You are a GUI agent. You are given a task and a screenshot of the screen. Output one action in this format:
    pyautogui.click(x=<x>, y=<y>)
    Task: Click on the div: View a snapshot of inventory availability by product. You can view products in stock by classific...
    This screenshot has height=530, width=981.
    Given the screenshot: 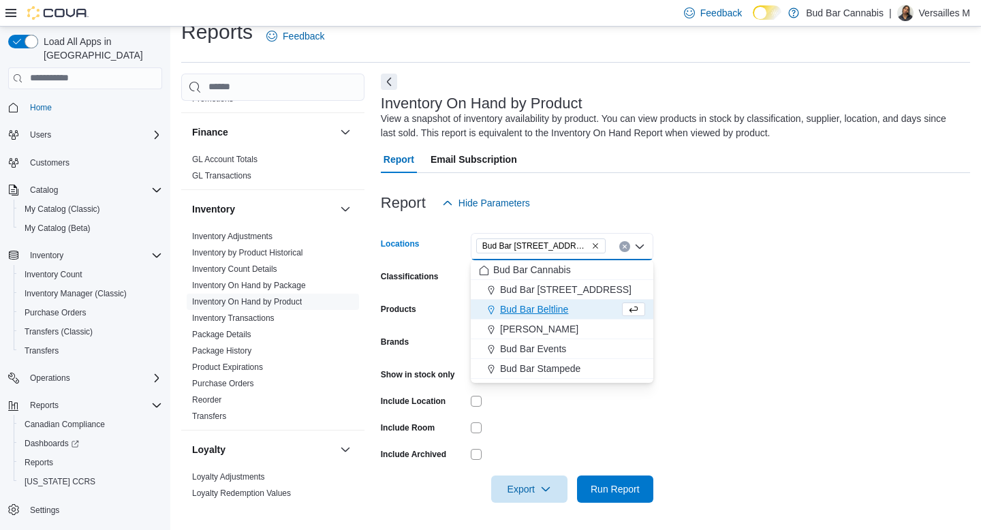 What is the action you would take?
    pyautogui.click(x=672, y=126)
    